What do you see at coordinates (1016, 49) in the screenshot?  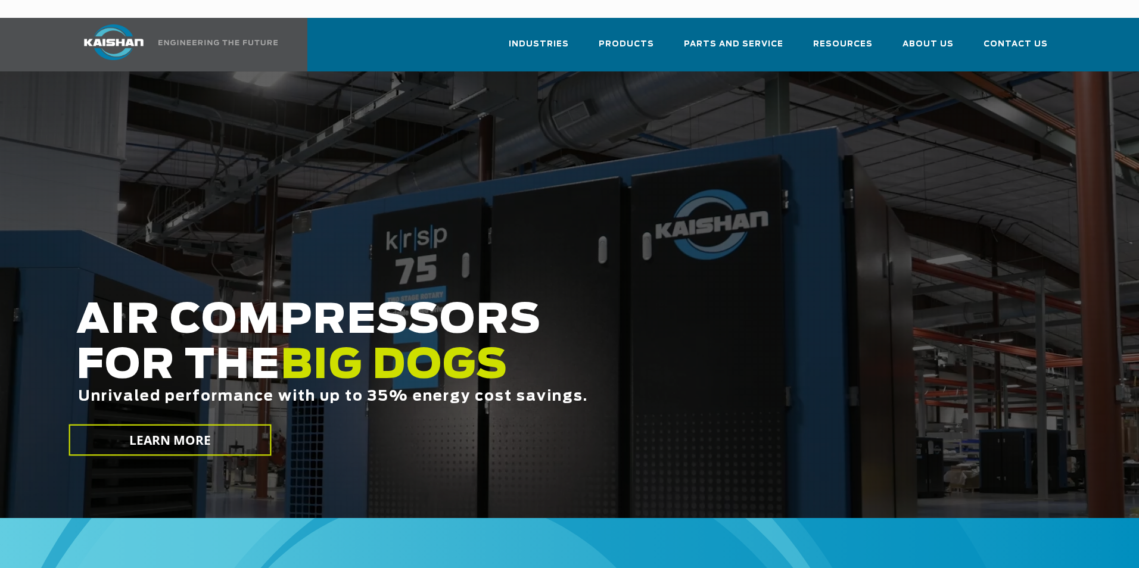 I see `a: Contact Us` at bounding box center [1016, 49].